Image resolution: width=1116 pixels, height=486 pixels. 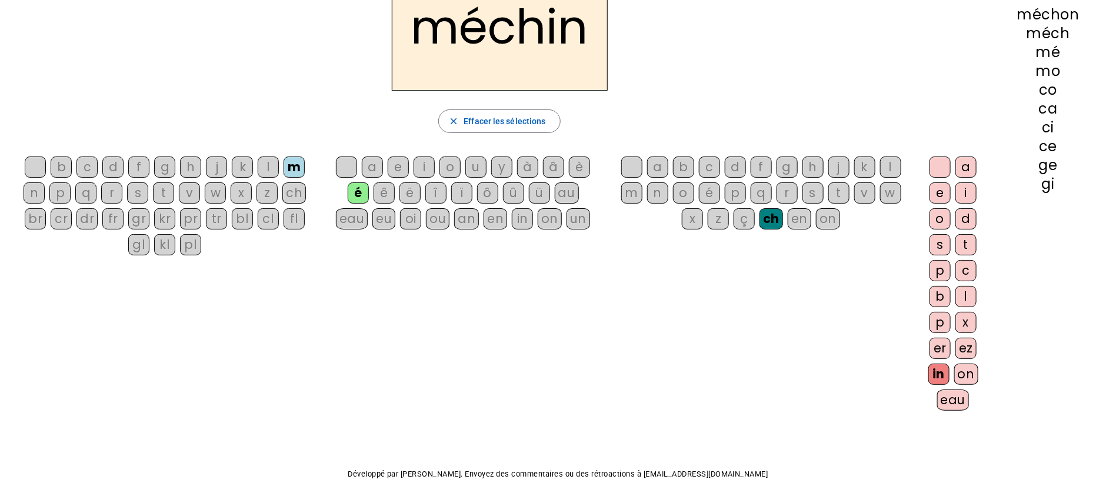 I want to click on div: an, so click(x=467, y=219).